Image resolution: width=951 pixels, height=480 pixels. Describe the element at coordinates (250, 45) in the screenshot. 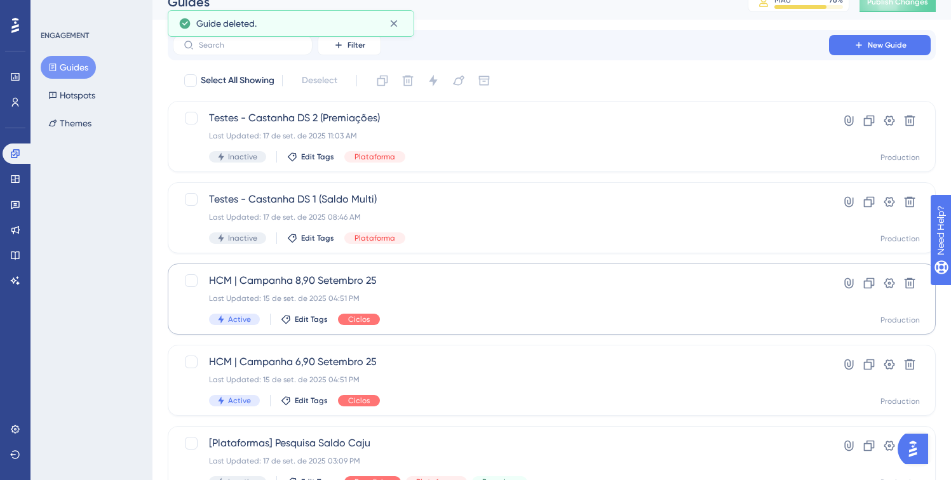

I see `input: Search` at that location.